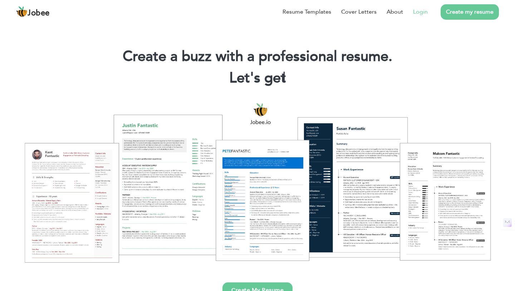 The width and height of the screenshot is (515, 291). What do you see at coordinates (307, 12) in the screenshot?
I see `a: Resume Templates` at bounding box center [307, 12].